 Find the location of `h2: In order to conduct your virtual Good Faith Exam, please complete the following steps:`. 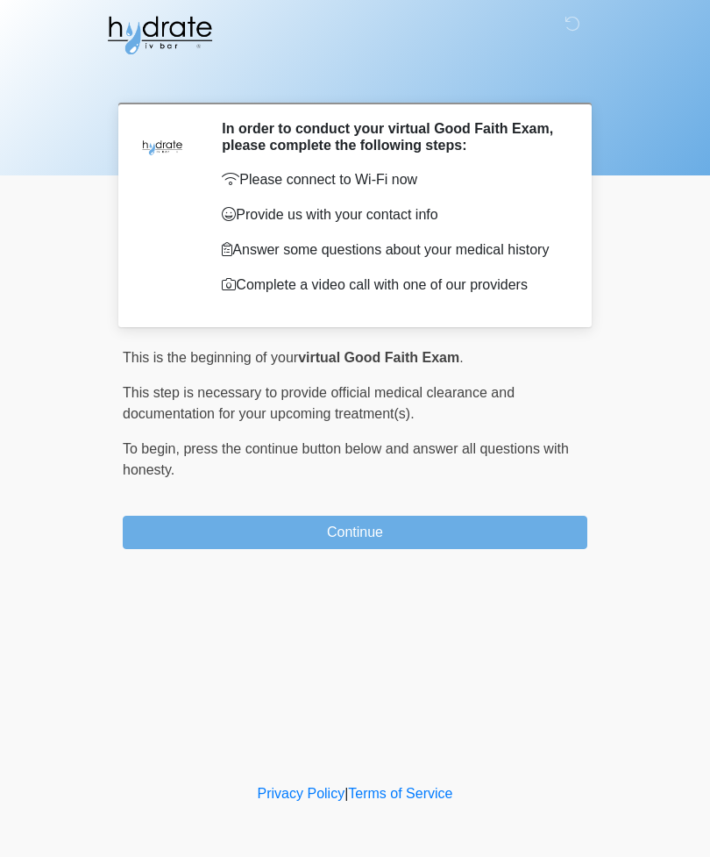

h2: In order to conduct your virtual Good Faith Exam, please complete the following steps: is located at coordinates (391, 137).